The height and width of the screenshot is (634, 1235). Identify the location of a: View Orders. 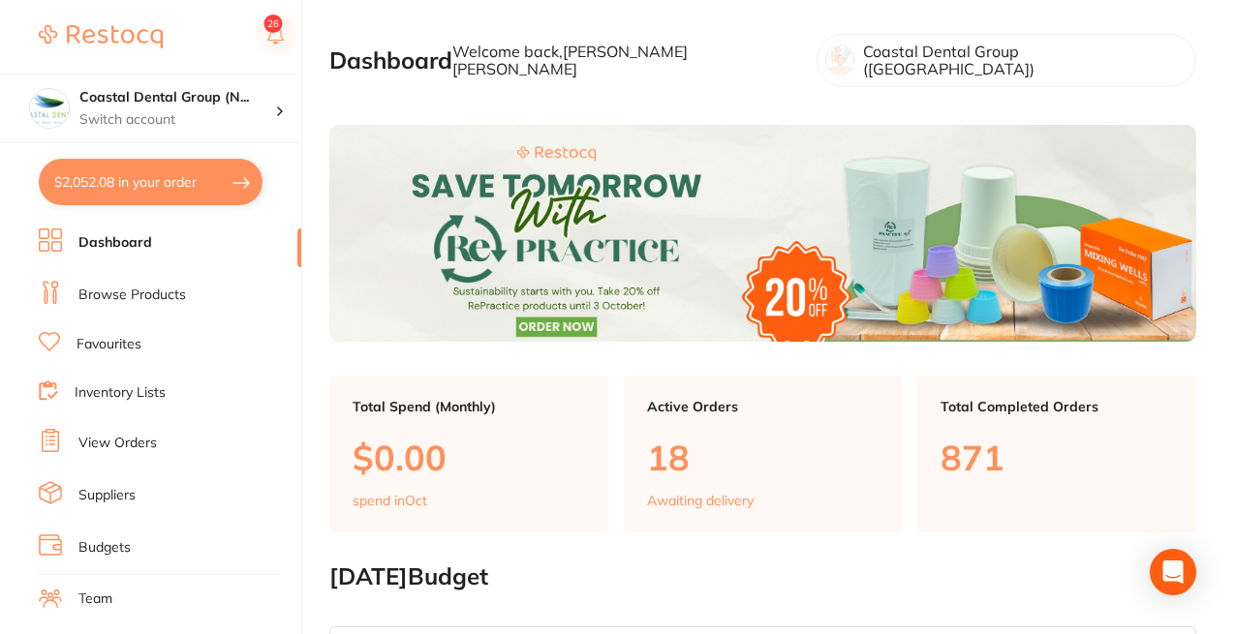
(117, 444).